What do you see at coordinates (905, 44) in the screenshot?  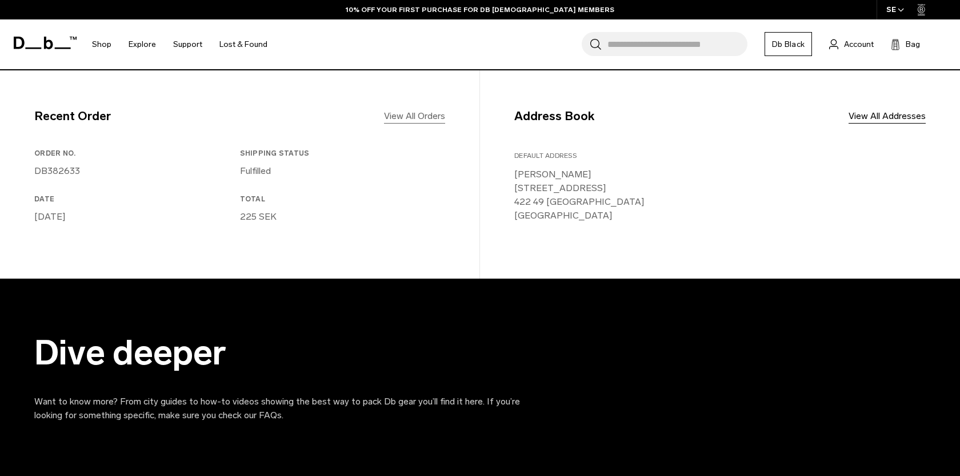 I see `button: Bag` at bounding box center [905, 44].